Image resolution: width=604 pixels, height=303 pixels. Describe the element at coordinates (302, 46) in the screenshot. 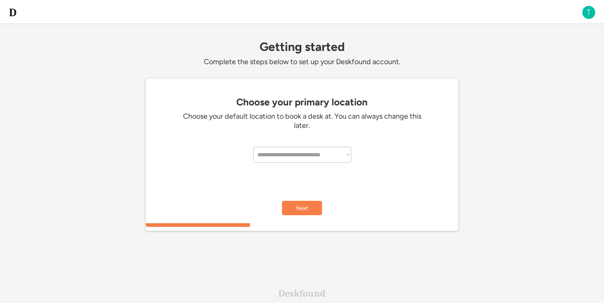

I see `div: Getting started` at that location.